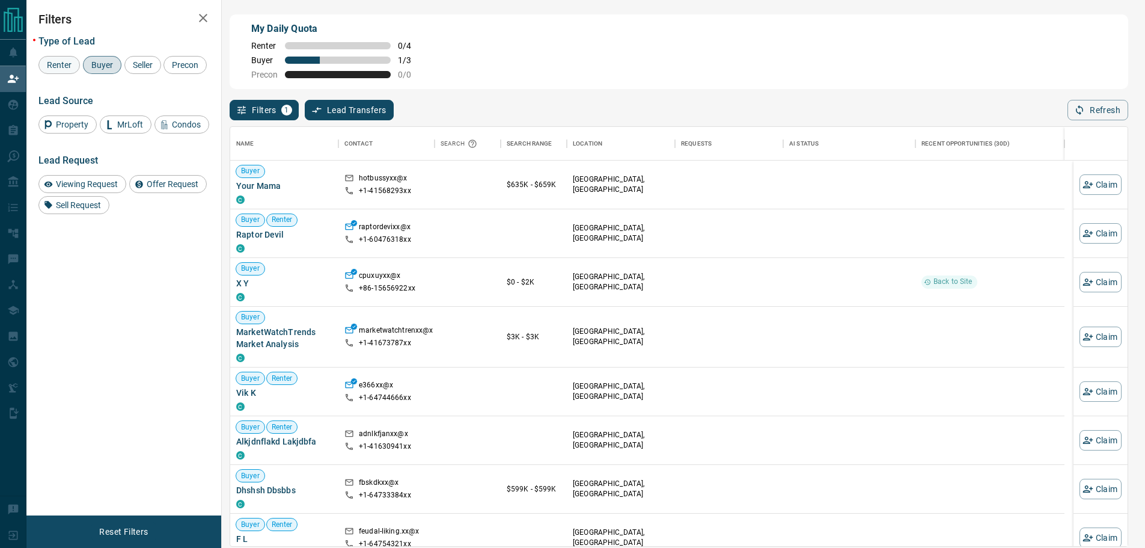 The height and width of the screenshot is (548, 1145). Describe the element at coordinates (123, 532) in the screenshot. I see `button: Reset Filters` at that location.